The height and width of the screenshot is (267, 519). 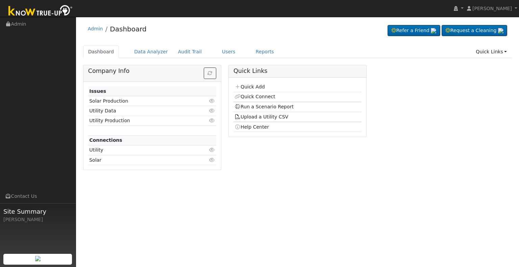 I want to click on a: Reports, so click(x=265, y=52).